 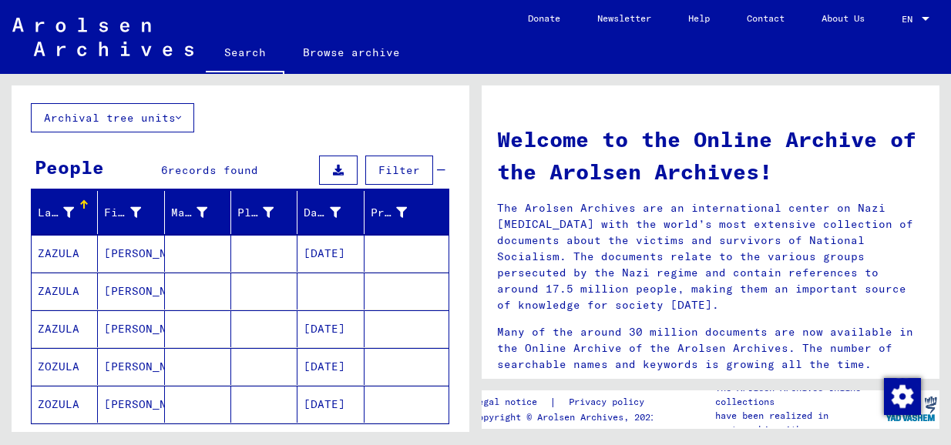 What do you see at coordinates (710, 348) in the screenshot?
I see `p: Many of the around 30 million documents are now available in the Online Archive of the Arolsen Ar...` at bounding box center [710, 348].